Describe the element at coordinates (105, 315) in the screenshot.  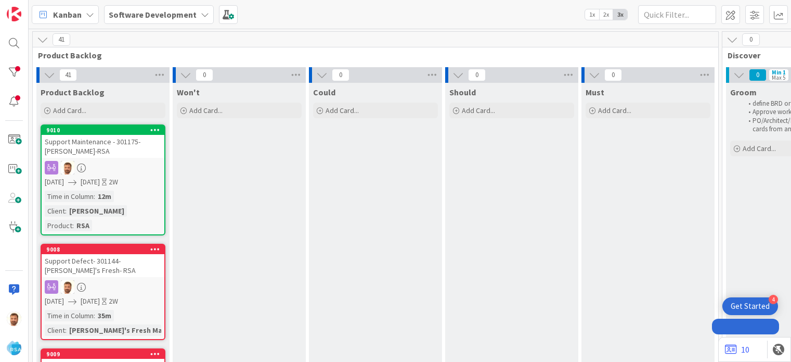
I see `div: 35m` at that location.